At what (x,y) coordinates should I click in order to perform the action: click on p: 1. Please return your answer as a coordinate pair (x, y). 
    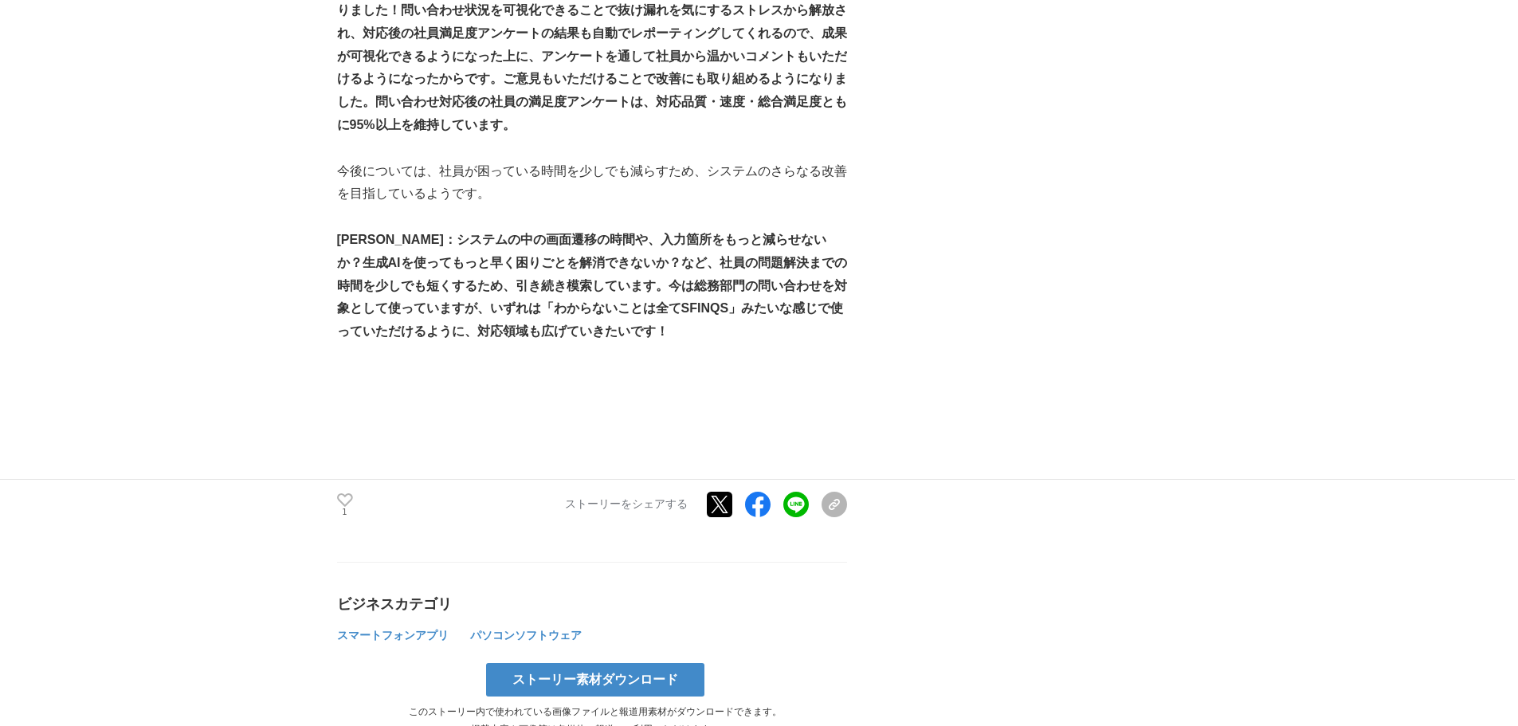
    Looking at the image, I should click on (345, 512).